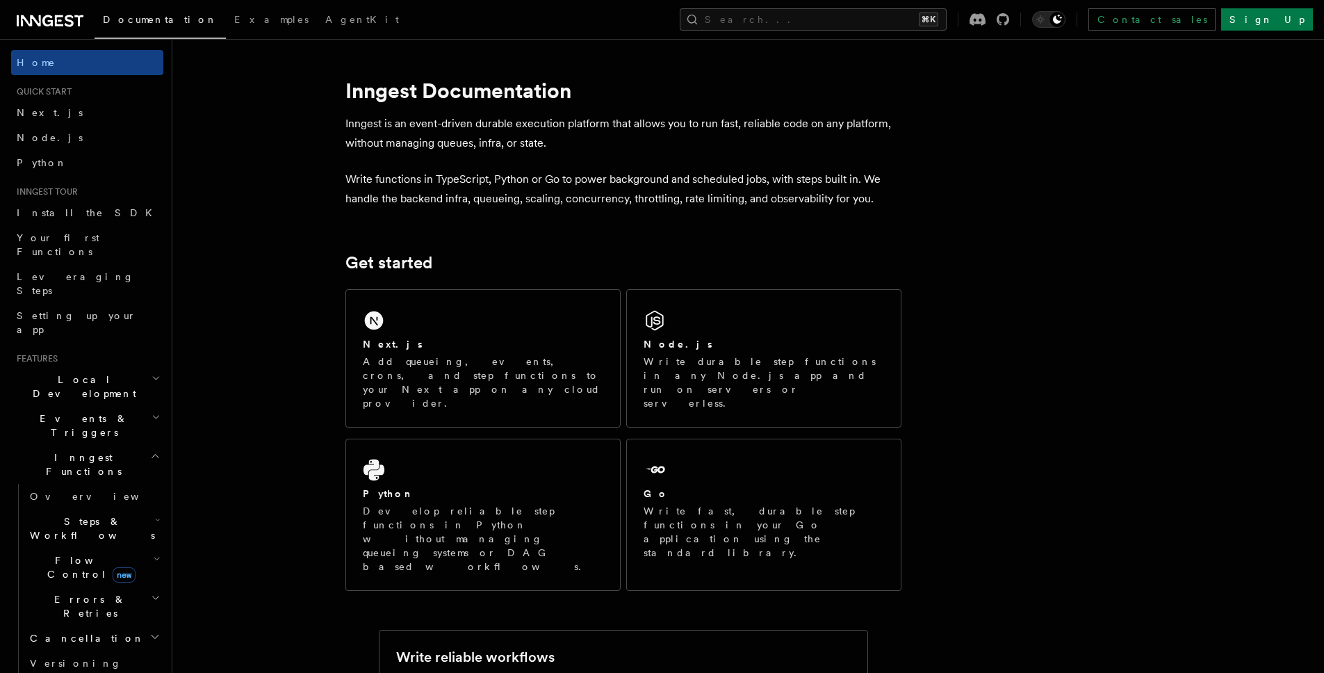 This screenshot has height=673, width=1324. I want to click on h2: Next.js, so click(393, 344).